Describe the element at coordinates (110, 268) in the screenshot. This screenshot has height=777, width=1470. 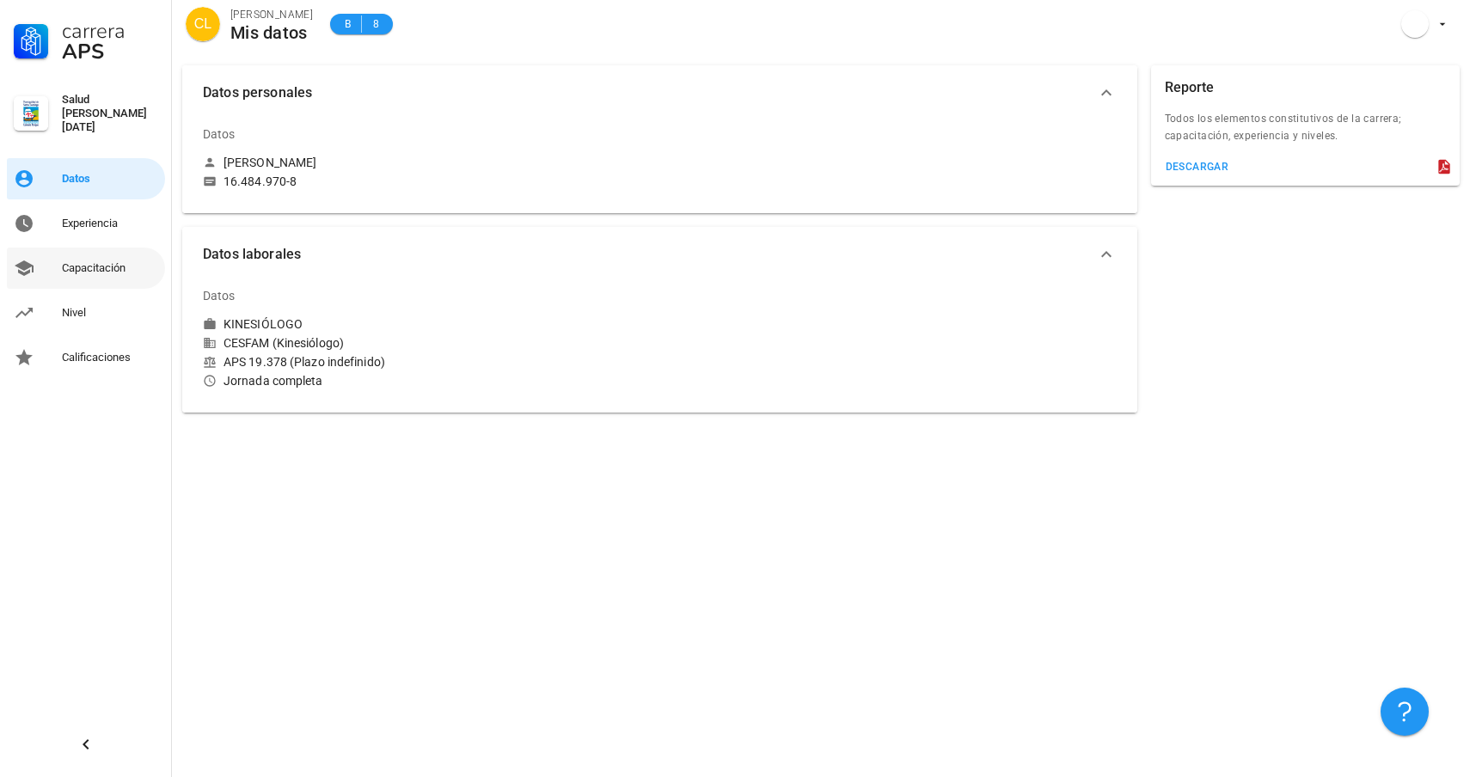
I see `div: Capacitación` at that location.